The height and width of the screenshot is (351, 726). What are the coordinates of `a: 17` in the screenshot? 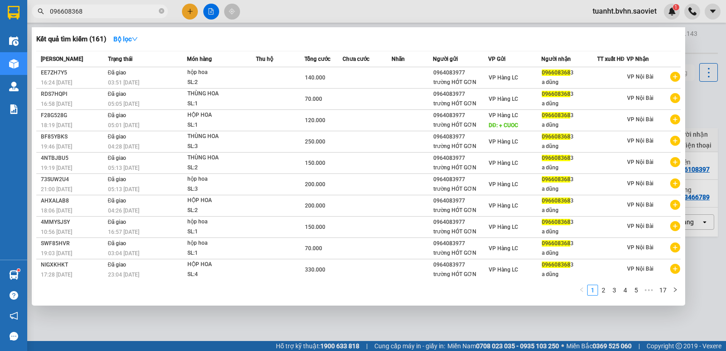 It's located at (663, 290).